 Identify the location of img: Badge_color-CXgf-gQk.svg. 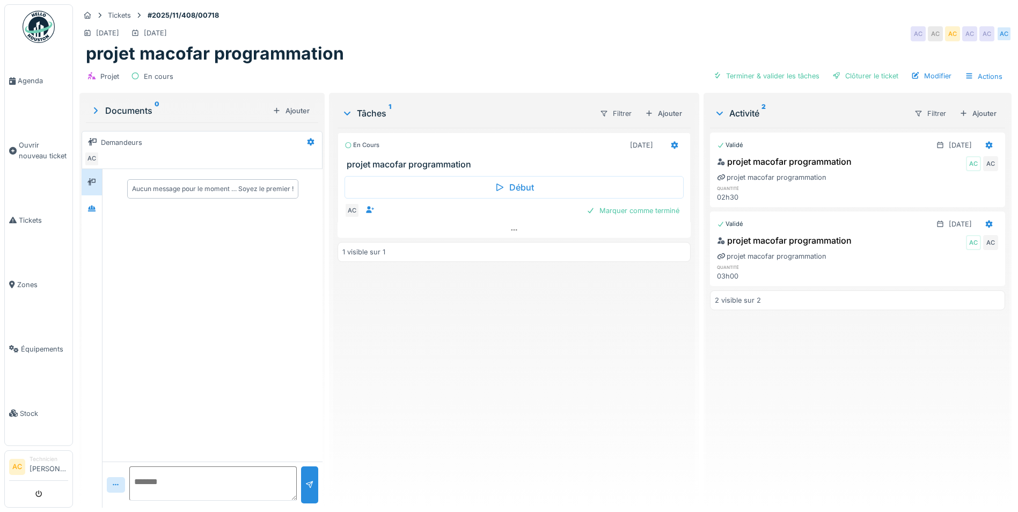
(39, 27).